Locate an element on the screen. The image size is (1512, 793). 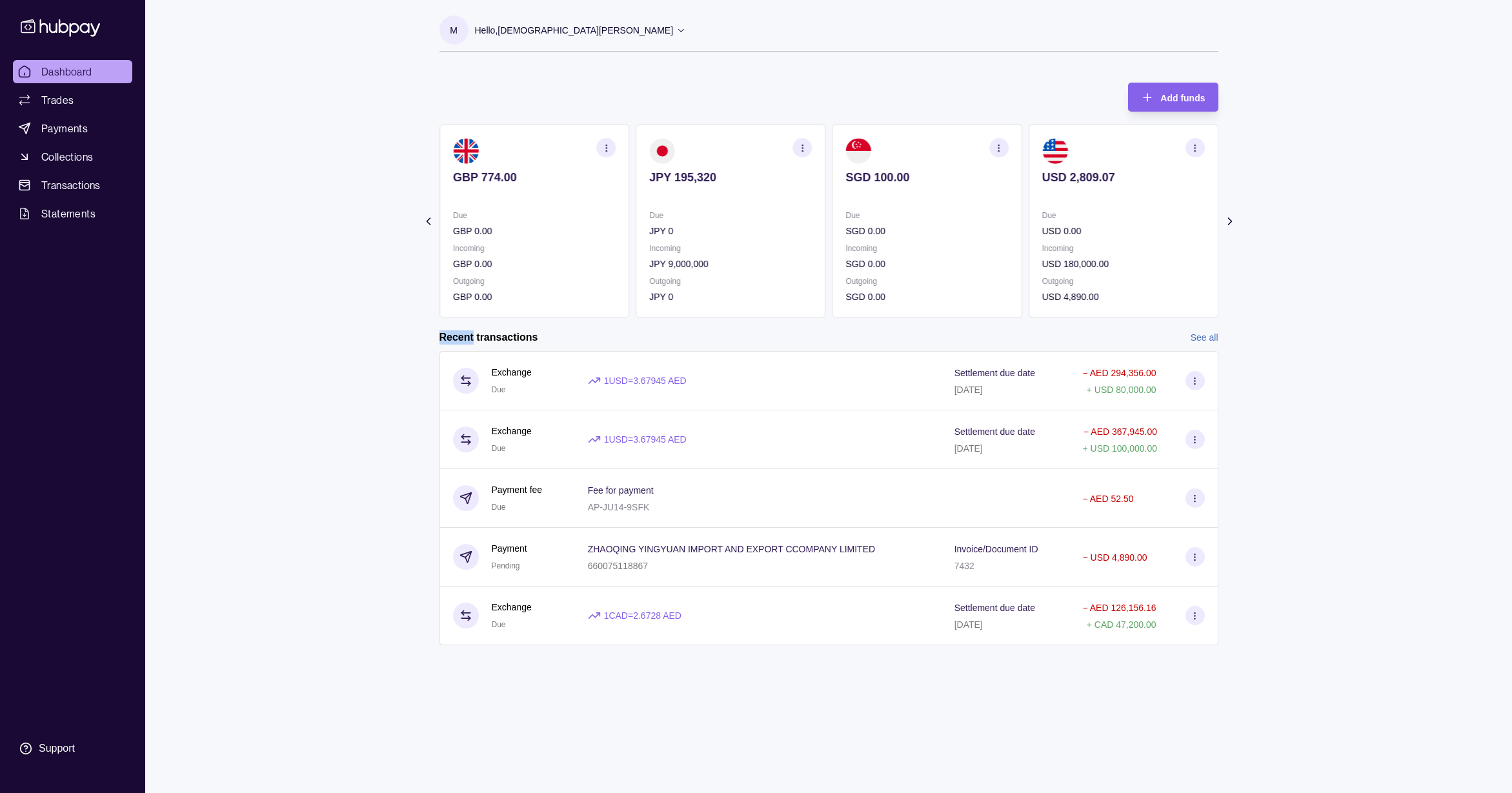
p: 660075118867 is located at coordinates (618, 566).